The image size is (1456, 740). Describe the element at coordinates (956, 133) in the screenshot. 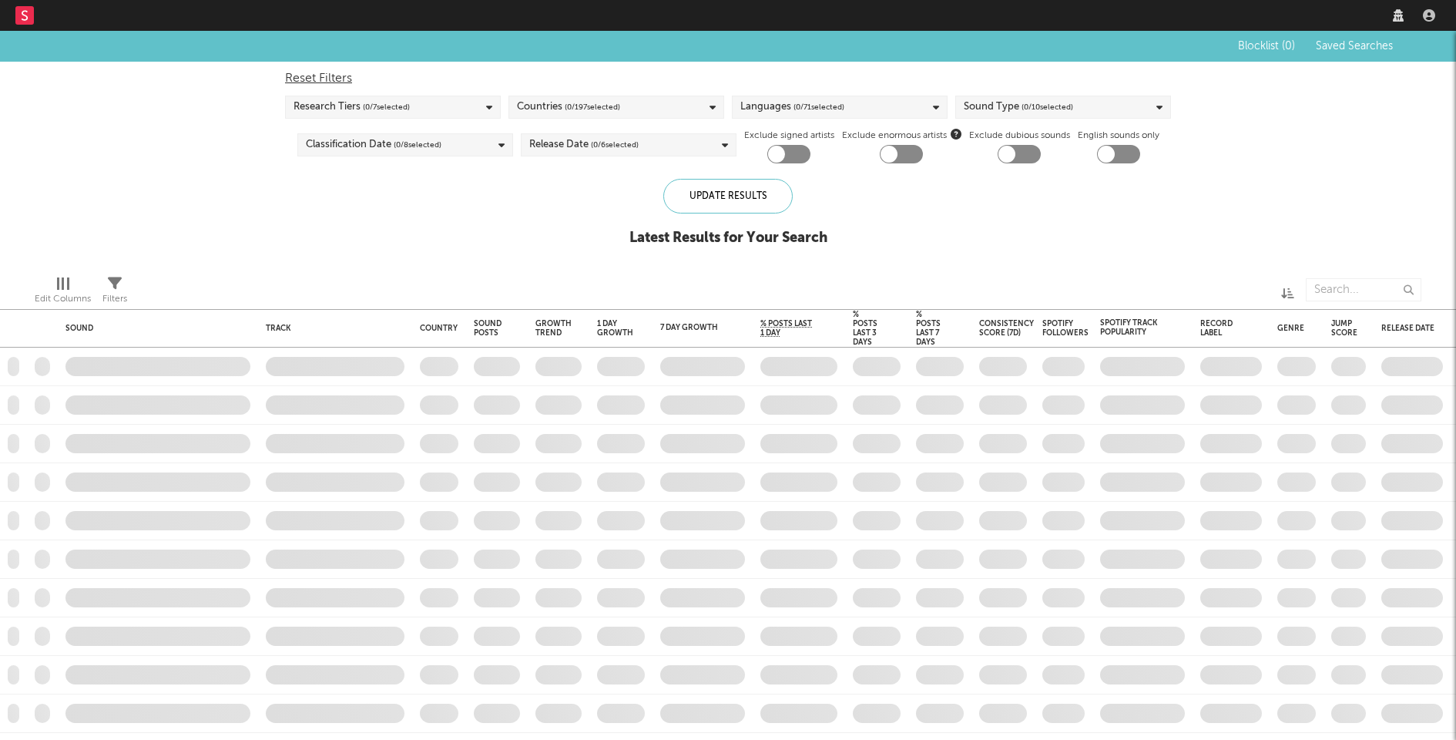

I see `button: Exclude enormous artists` at that location.